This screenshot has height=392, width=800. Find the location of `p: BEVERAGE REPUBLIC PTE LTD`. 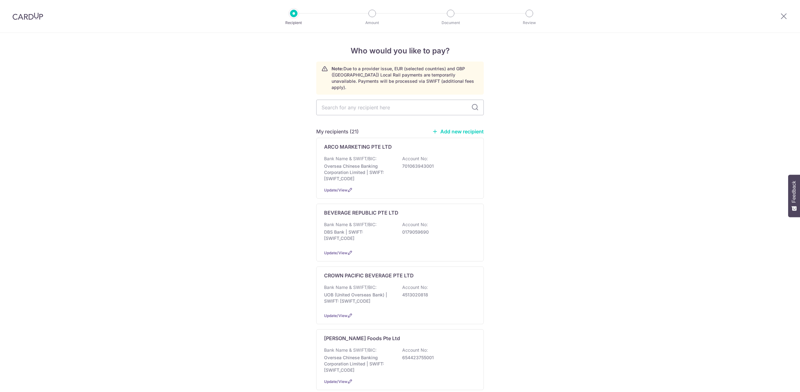

p: BEVERAGE REPUBLIC PTE LTD is located at coordinates (361, 213).